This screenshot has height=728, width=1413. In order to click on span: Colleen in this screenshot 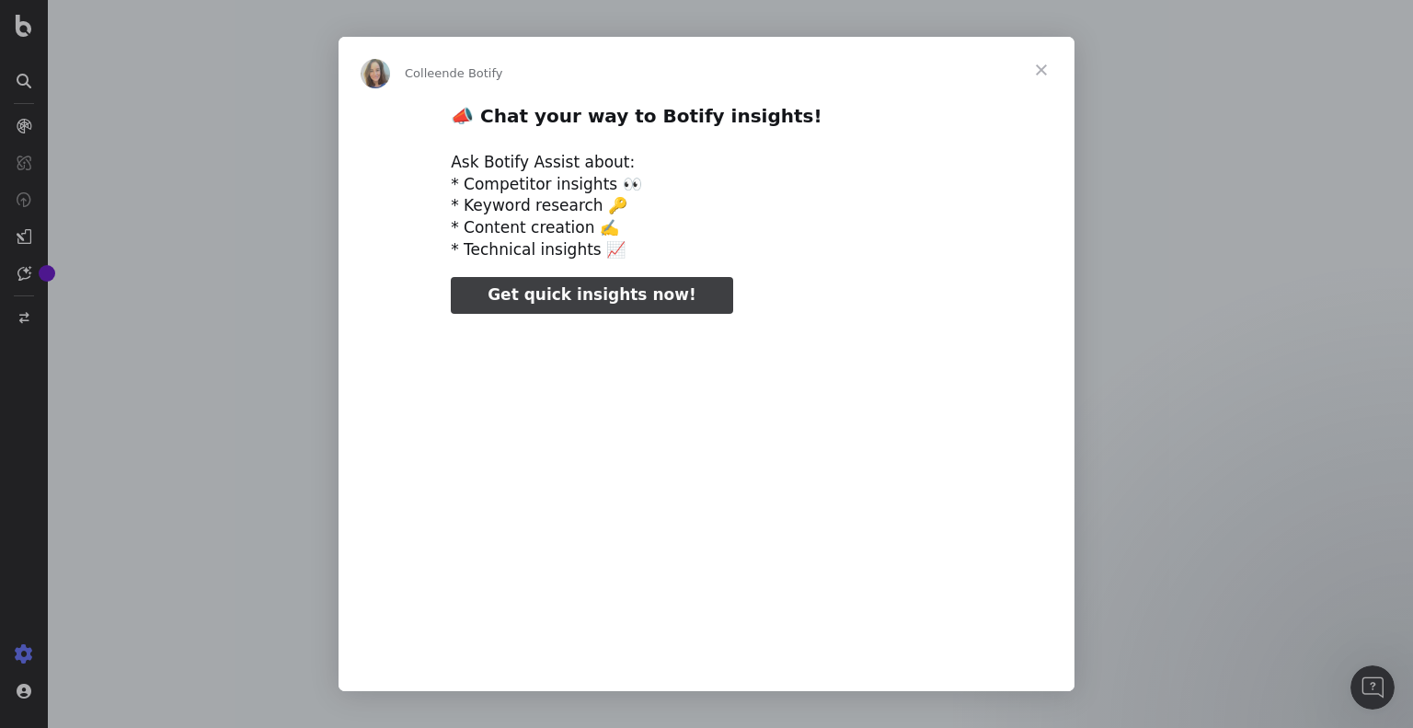, I will do `click(427, 73)`.